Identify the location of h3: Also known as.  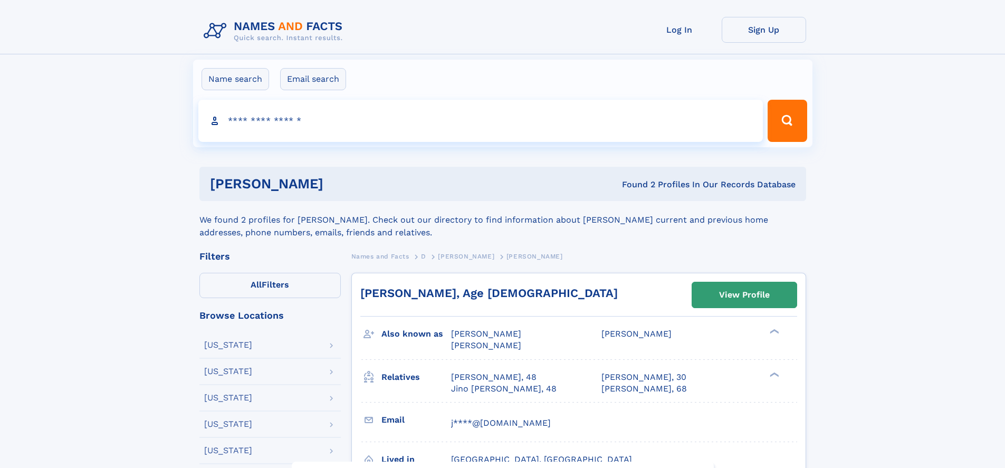
(416, 334).